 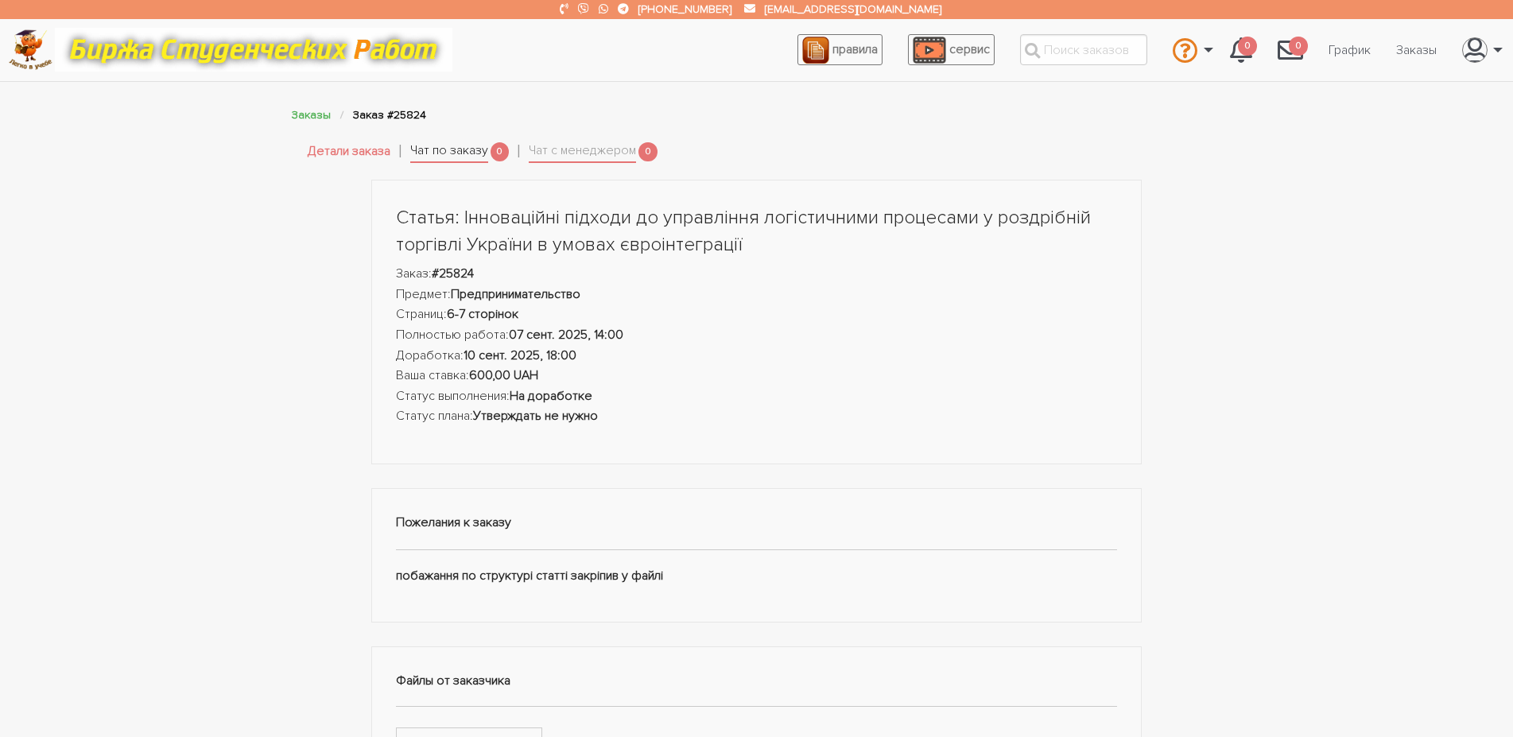 What do you see at coordinates (757, 376) in the screenshot?
I see `li: Ваша ставка:` at bounding box center [757, 376].